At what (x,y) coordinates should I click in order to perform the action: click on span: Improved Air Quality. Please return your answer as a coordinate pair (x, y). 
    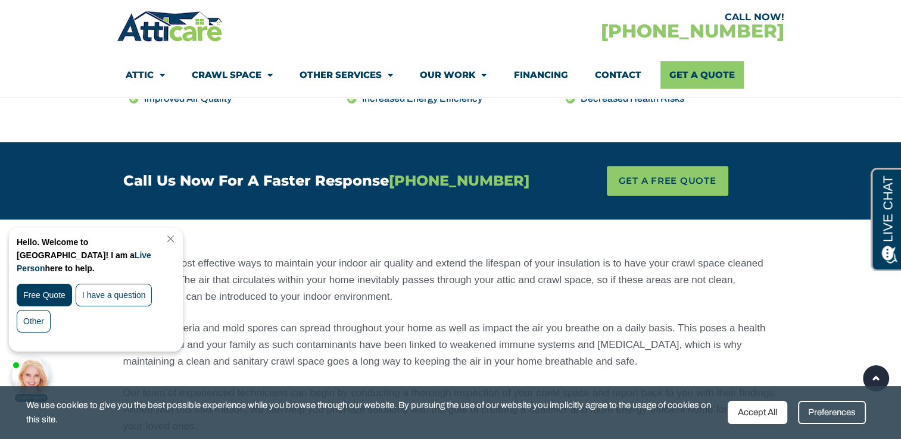
    Looking at the image, I should click on (186, 99).